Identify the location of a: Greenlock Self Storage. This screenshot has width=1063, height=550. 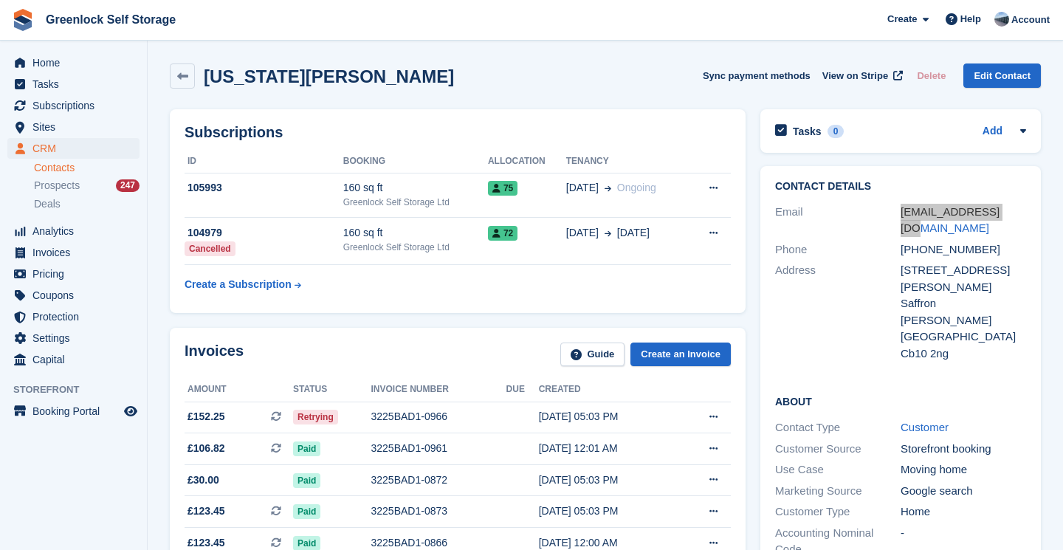
(111, 19).